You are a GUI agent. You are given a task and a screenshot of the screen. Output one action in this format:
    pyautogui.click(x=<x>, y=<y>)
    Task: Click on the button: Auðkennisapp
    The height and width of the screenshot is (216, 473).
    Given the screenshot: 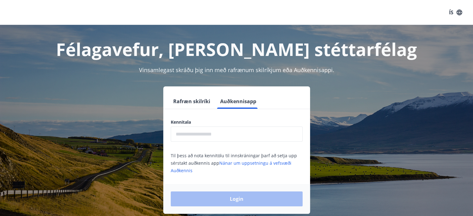 What is the action you would take?
    pyautogui.click(x=238, y=101)
    